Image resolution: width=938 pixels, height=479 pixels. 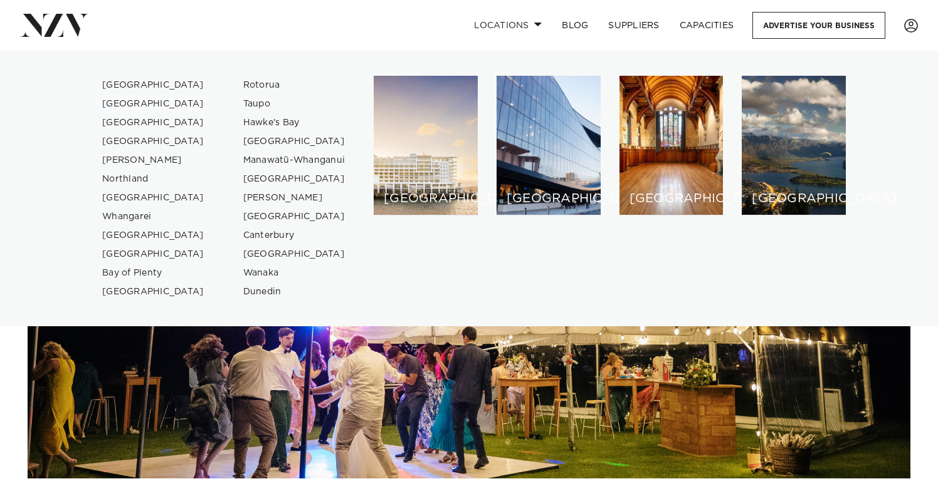 I want to click on a: Northland, so click(x=153, y=179).